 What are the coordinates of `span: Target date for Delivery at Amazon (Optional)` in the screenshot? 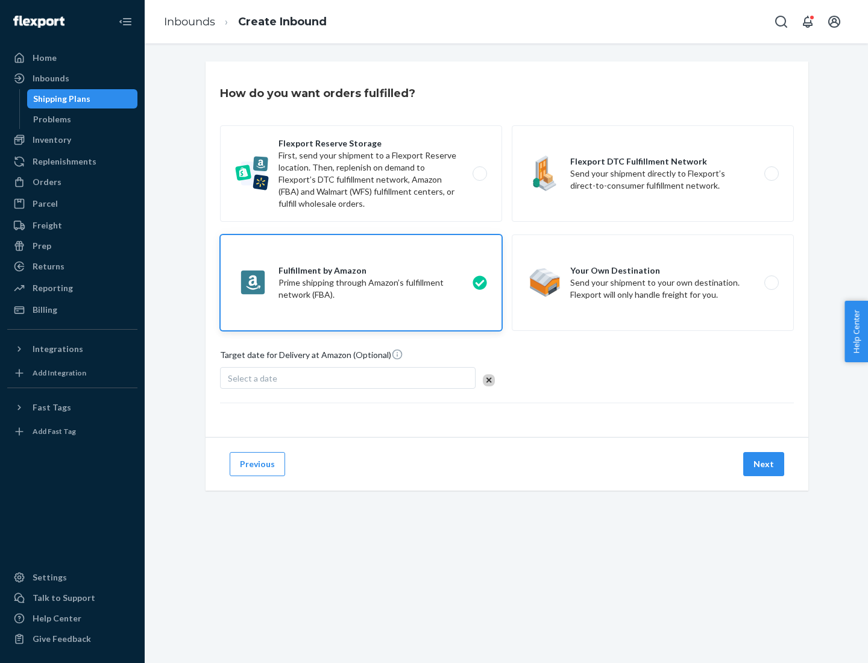 It's located at (312, 357).